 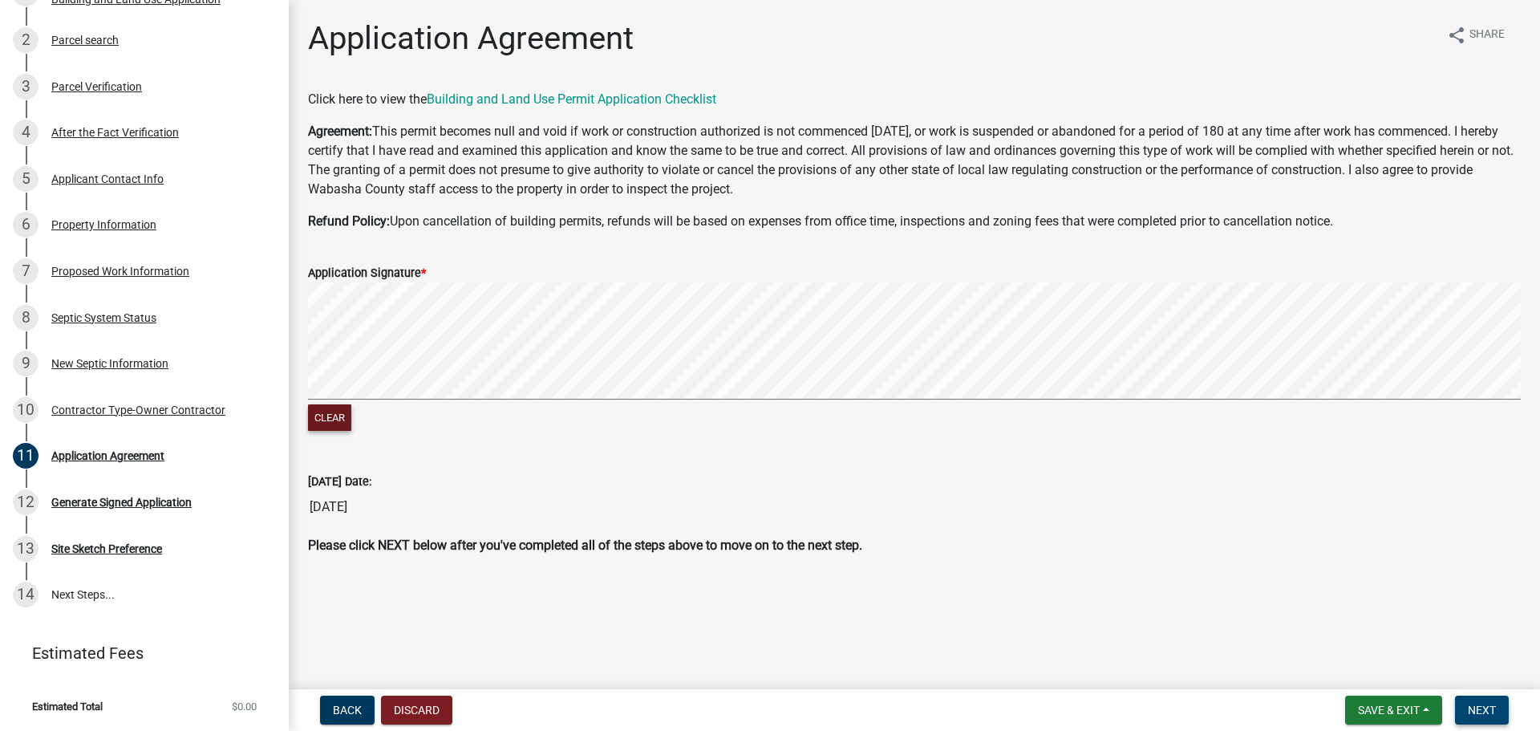 What do you see at coordinates (347, 710) in the screenshot?
I see `span: Back` at bounding box center [347, 710].